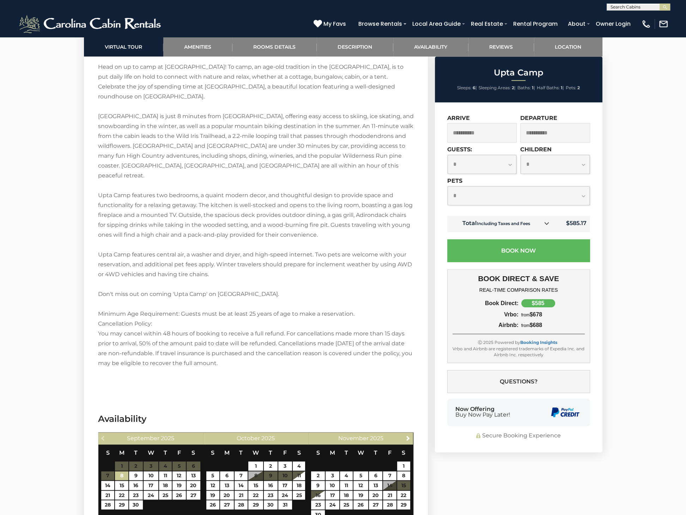  I want to click on div: Ⓒ 2025 Powered by, so click(519, 342).